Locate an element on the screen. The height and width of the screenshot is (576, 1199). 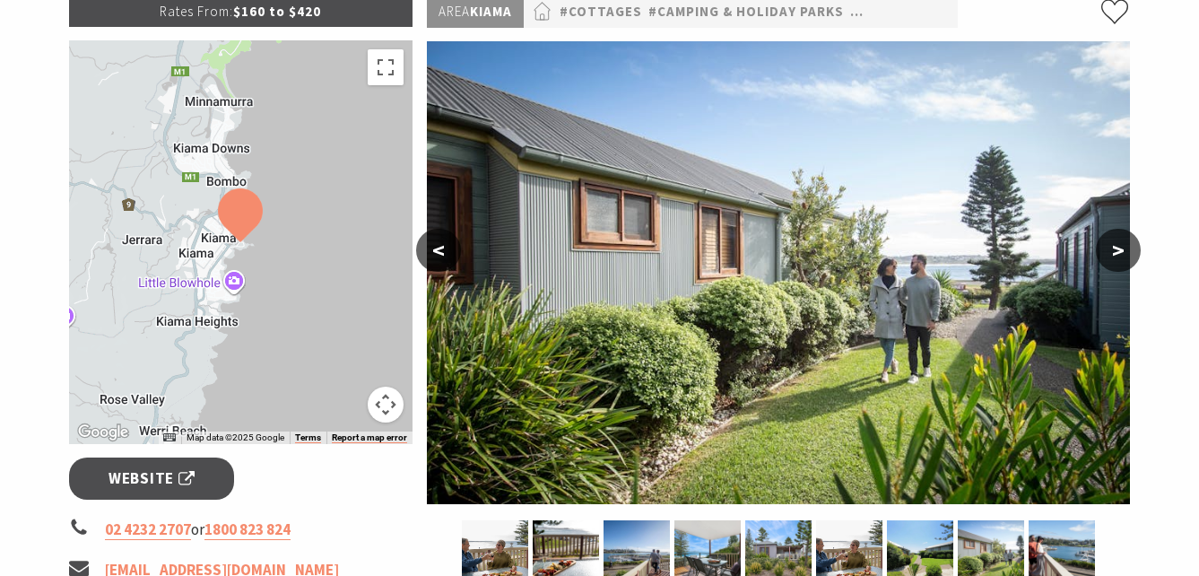
button: Toggle fullscreen view is located at coordinates (386, 67).